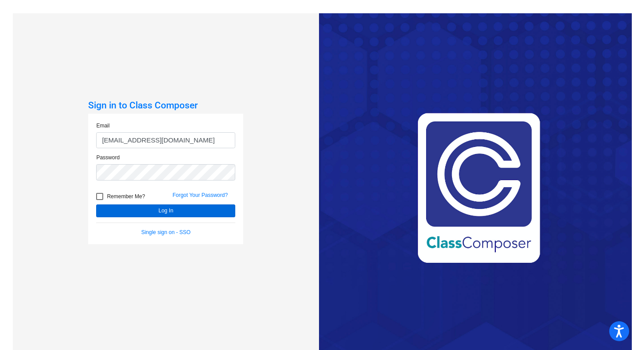 This screenshot has height=350, width=638. Describe the element at coordinates (103, 126) in the screenshot. I see `label: Email` at that location.